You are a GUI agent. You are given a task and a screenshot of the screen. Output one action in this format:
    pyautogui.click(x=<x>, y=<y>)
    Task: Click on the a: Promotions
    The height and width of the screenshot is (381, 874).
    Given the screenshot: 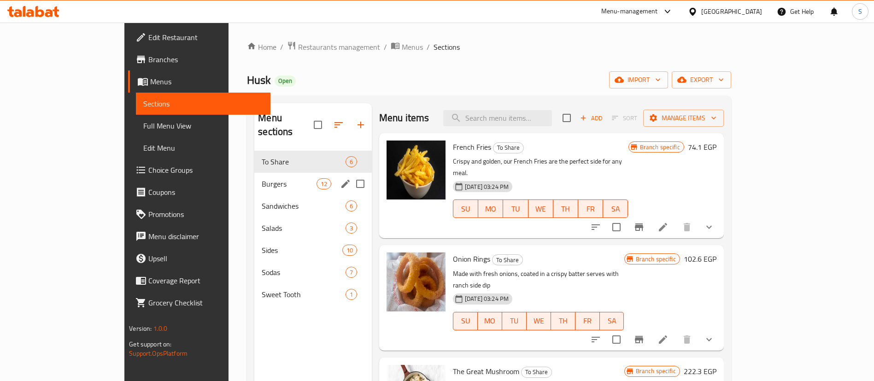 What is the action you would take?
    pyautogui.click(x=199, y=214)
    